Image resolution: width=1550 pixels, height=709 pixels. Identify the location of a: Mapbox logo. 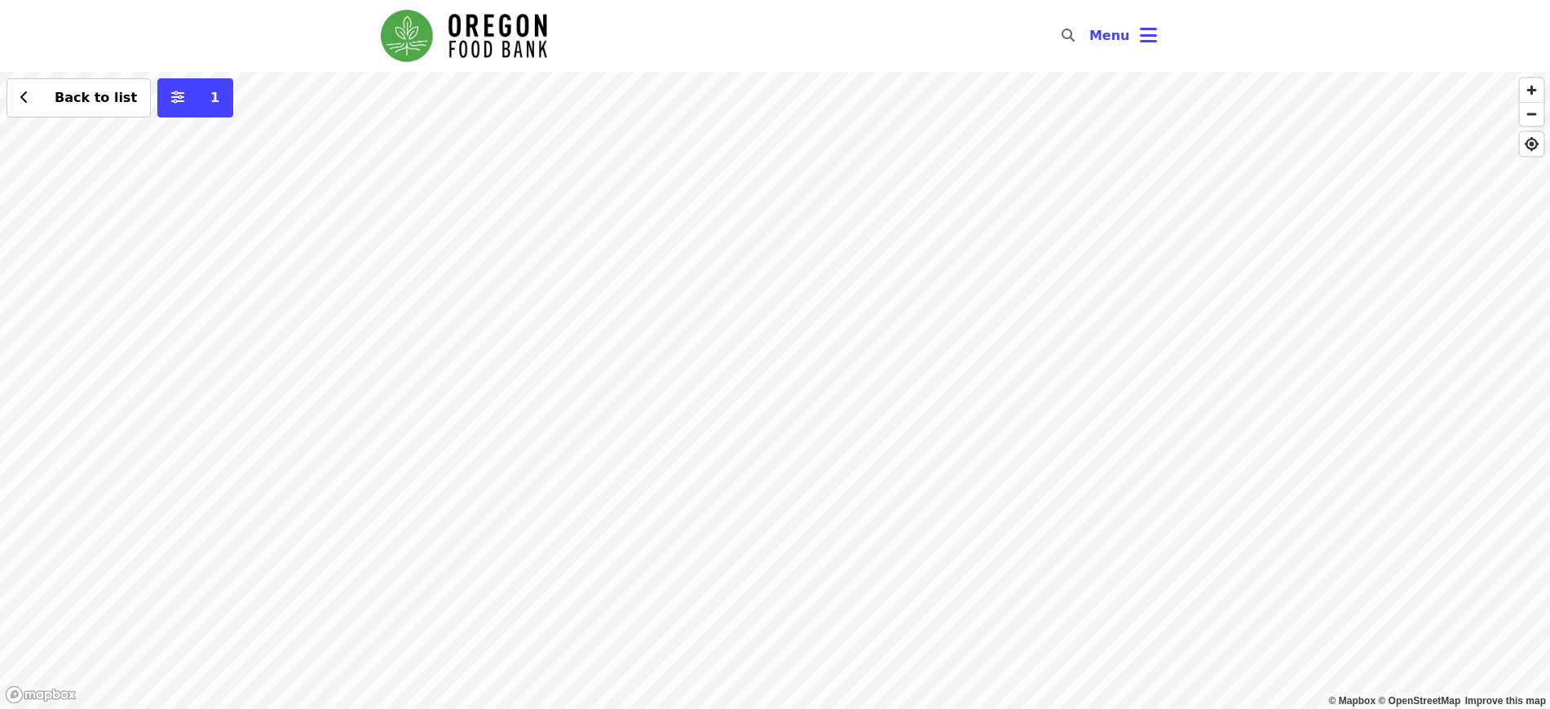
(41, 694).